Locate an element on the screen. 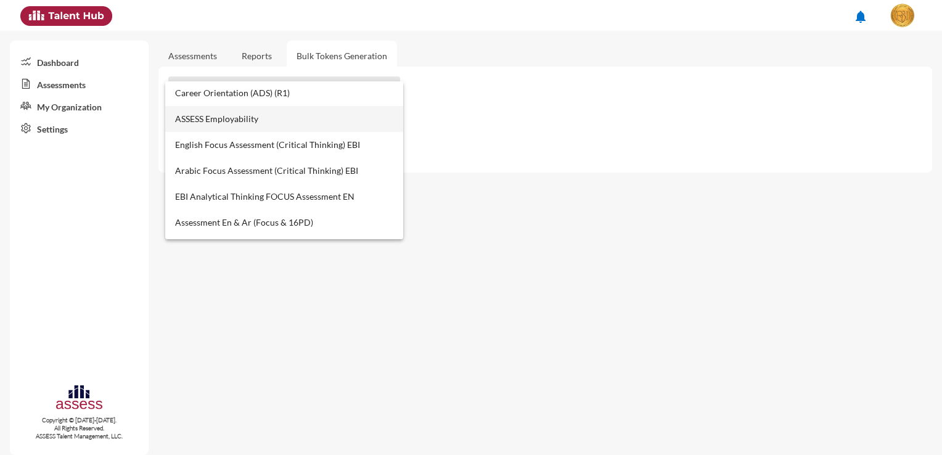 This screenshot has height=455, width=942. span: EBI Analytical Thinking FOCUS Assessment EN is located at coordinates (284, 197).